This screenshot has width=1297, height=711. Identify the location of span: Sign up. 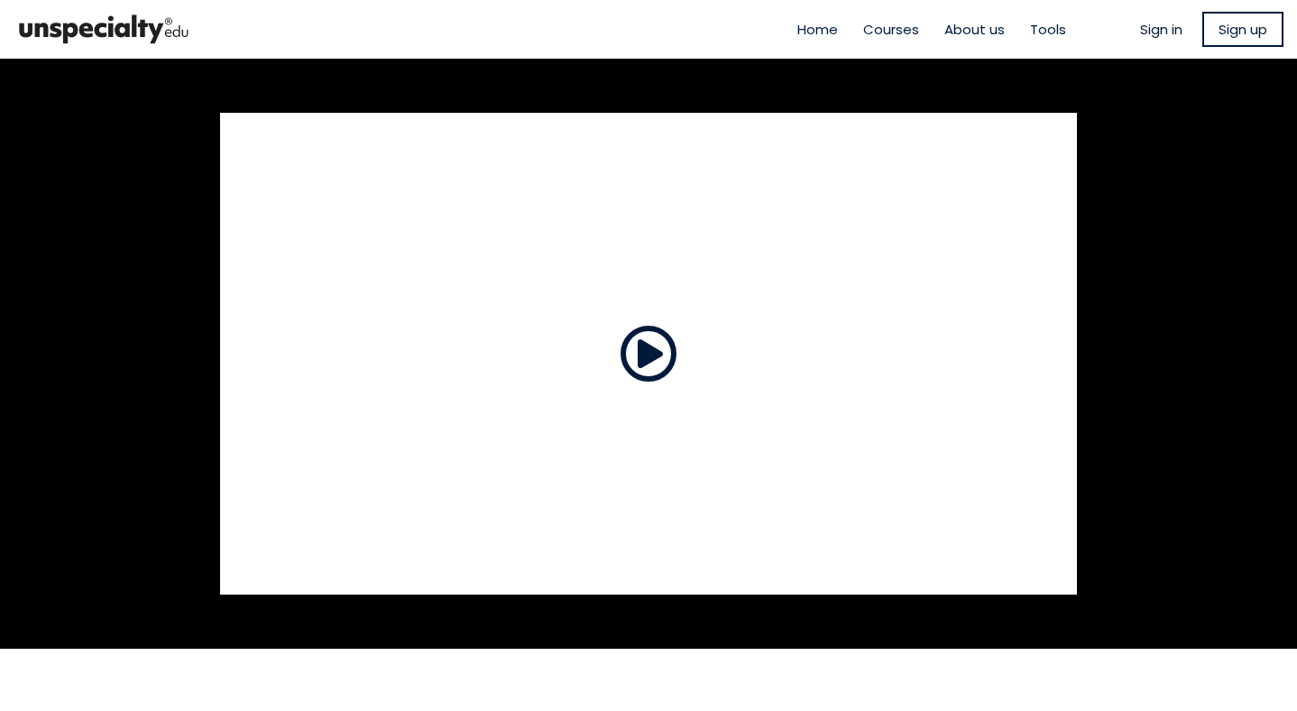
(1243, 29).